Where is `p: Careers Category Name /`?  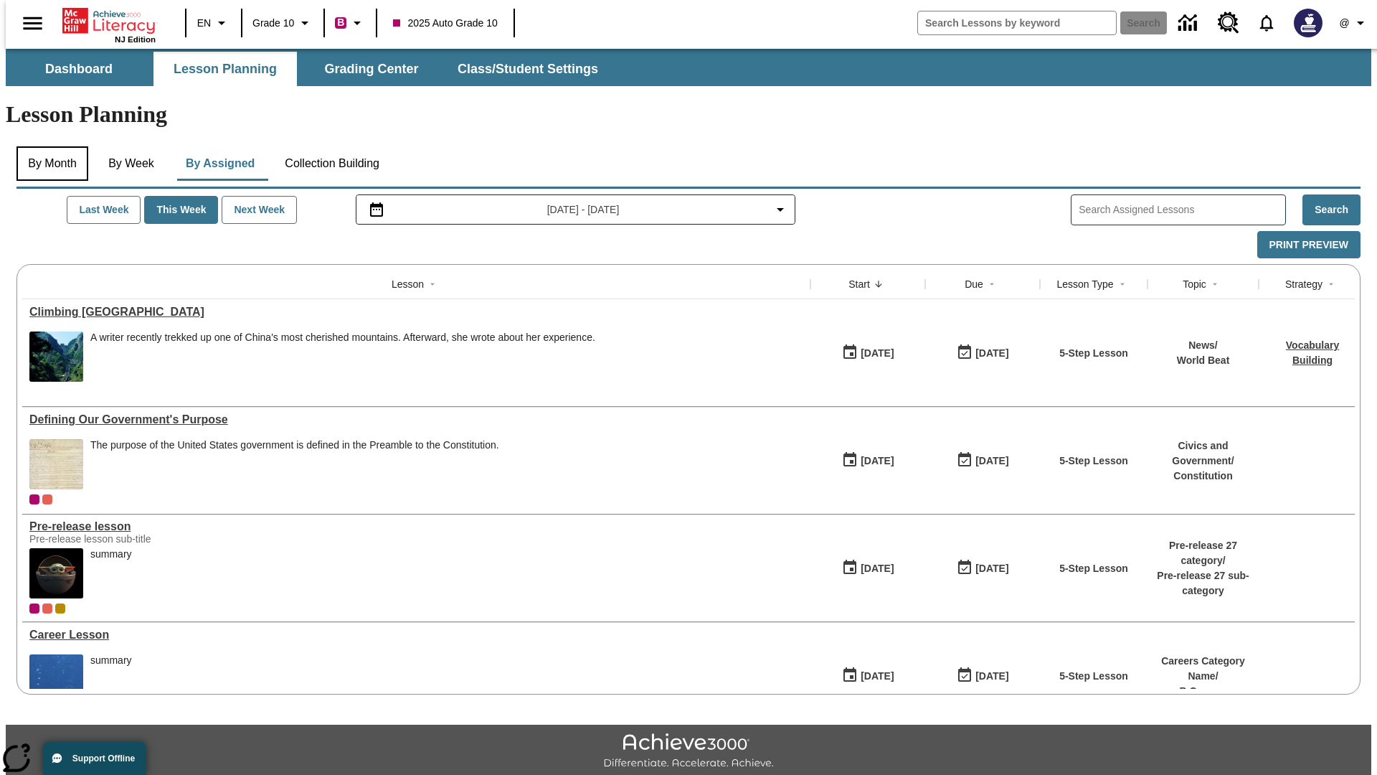 p: Careers Category Name / is located at coordinates (1203, 669).